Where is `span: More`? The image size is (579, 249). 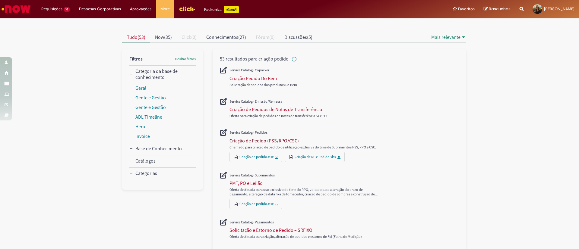 span: More is located at coordinates (165, 9).